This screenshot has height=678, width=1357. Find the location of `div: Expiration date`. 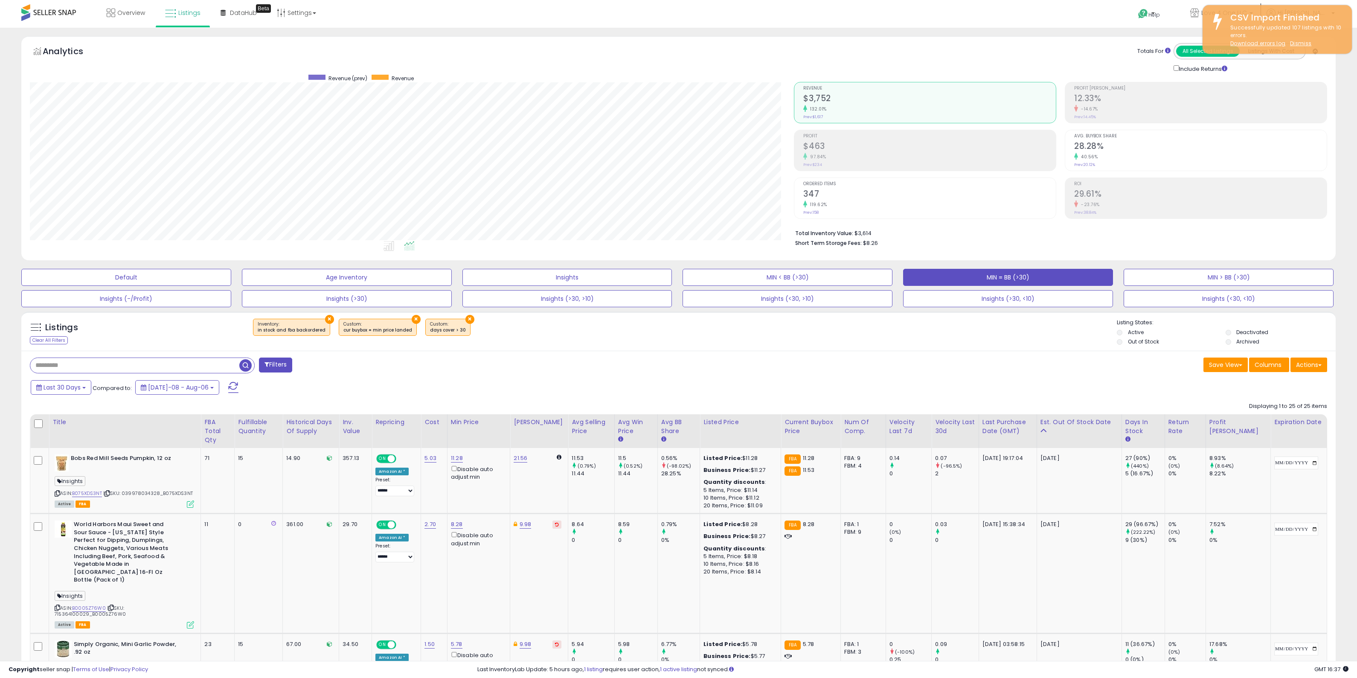

div: Expiration date is located at coordinates (1298, 422).